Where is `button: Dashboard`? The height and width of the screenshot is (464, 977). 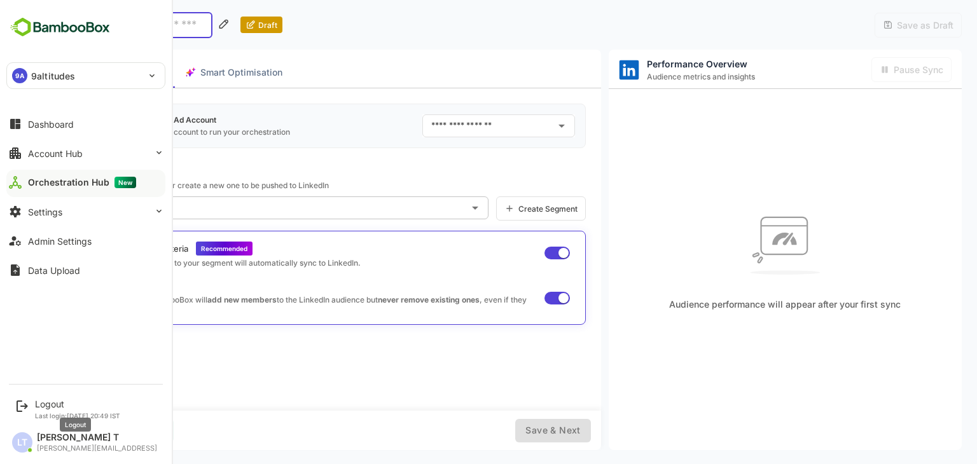 button: Dashboard is located at coordinates (86, 124).